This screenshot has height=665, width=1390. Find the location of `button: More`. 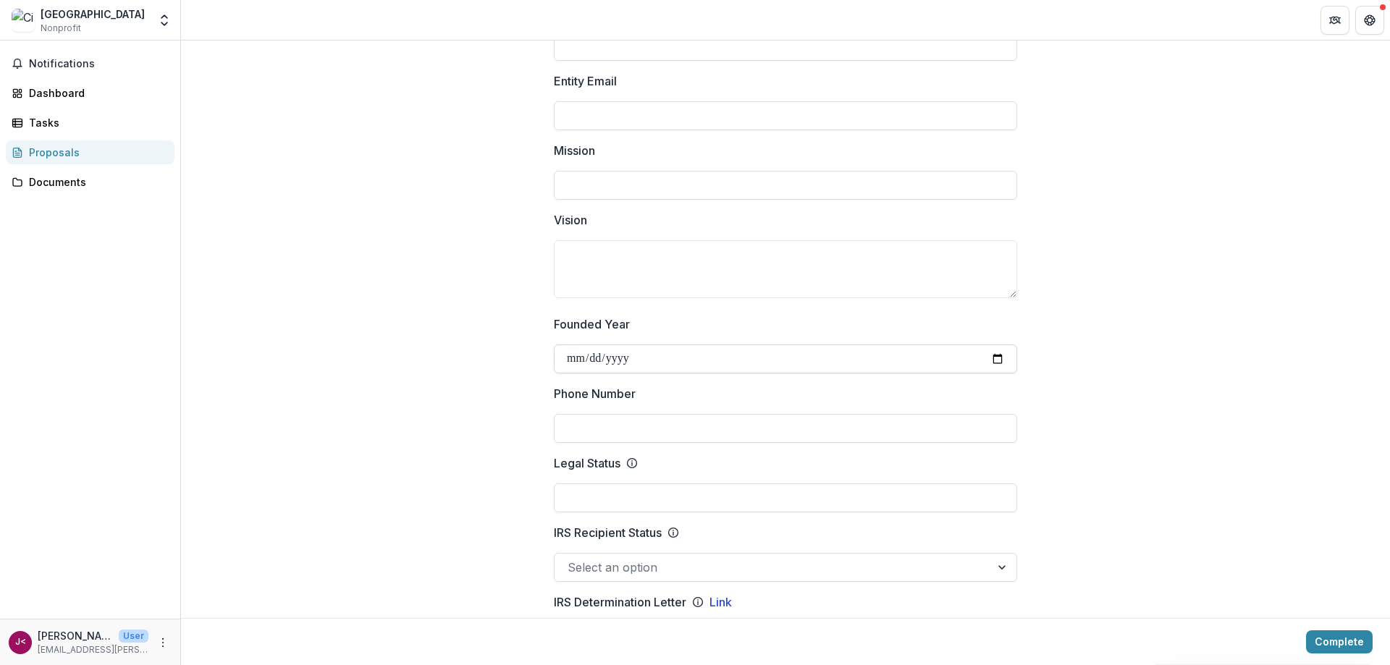

button: More is located at coordinates (163, 643).